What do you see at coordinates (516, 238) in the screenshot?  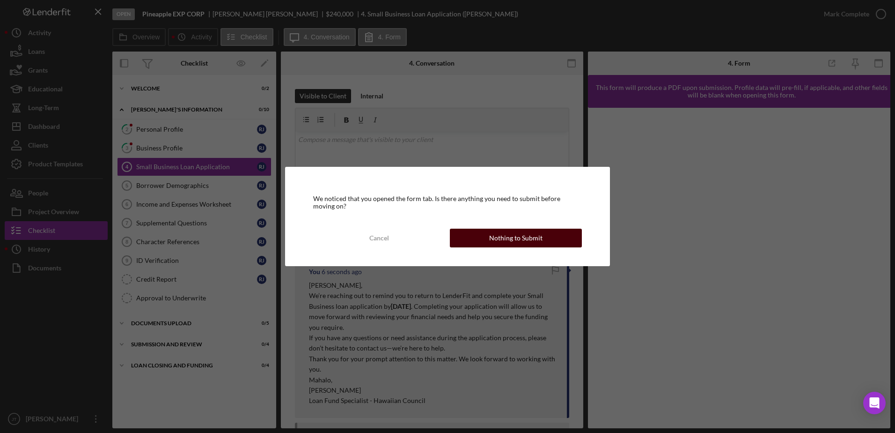 I see `button: Nothing to Submit` at bounding box center [516, 238].